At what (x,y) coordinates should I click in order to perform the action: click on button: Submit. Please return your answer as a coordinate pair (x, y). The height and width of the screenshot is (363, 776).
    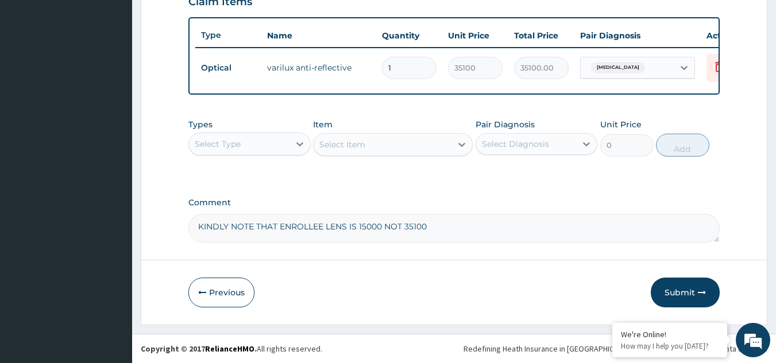
    Looking at the image, I should click on (685, 293).